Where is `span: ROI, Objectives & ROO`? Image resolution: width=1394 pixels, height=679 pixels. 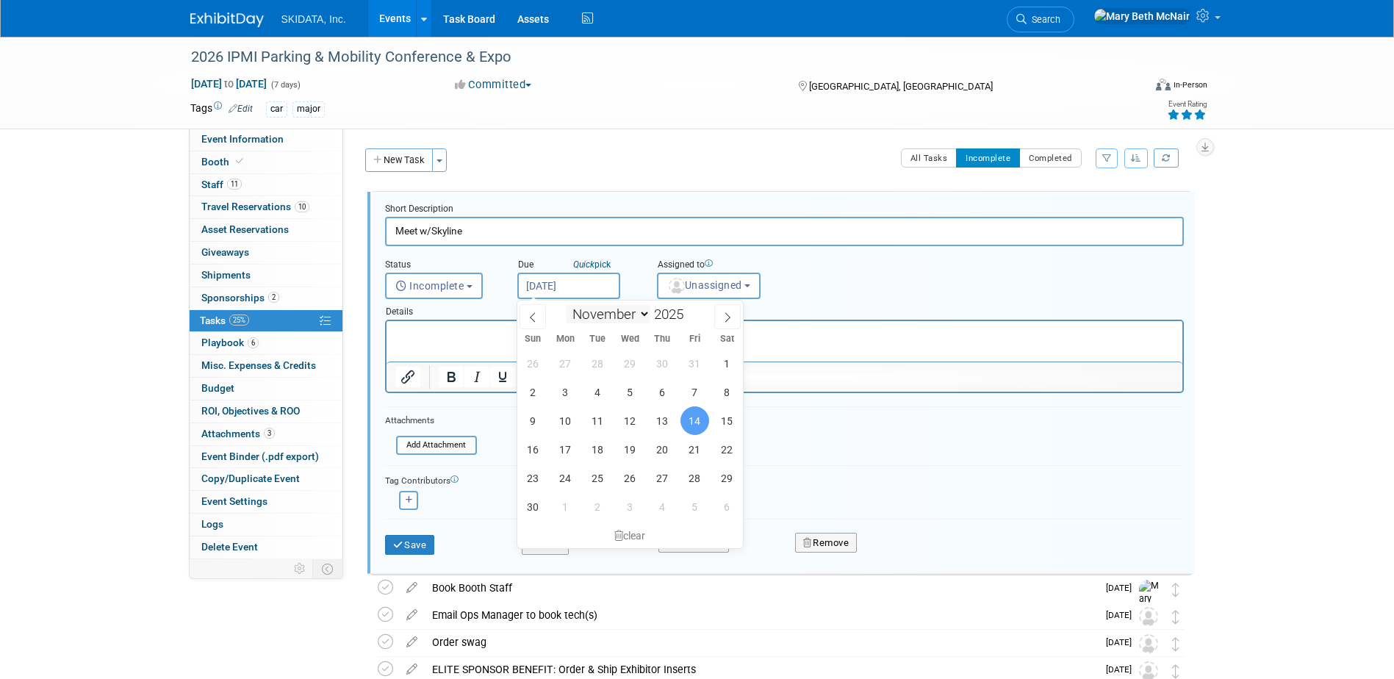 span: ROI, Objectives & ROO is located at coordinates (251, 411).